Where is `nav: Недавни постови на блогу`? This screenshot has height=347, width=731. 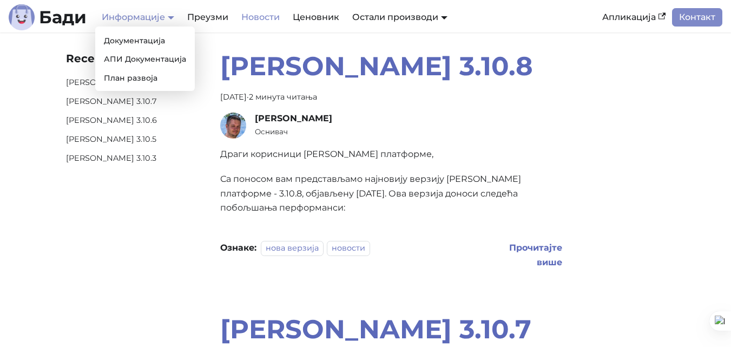 nav: Недавни постови на блогу is located at coordinates (134, 111).